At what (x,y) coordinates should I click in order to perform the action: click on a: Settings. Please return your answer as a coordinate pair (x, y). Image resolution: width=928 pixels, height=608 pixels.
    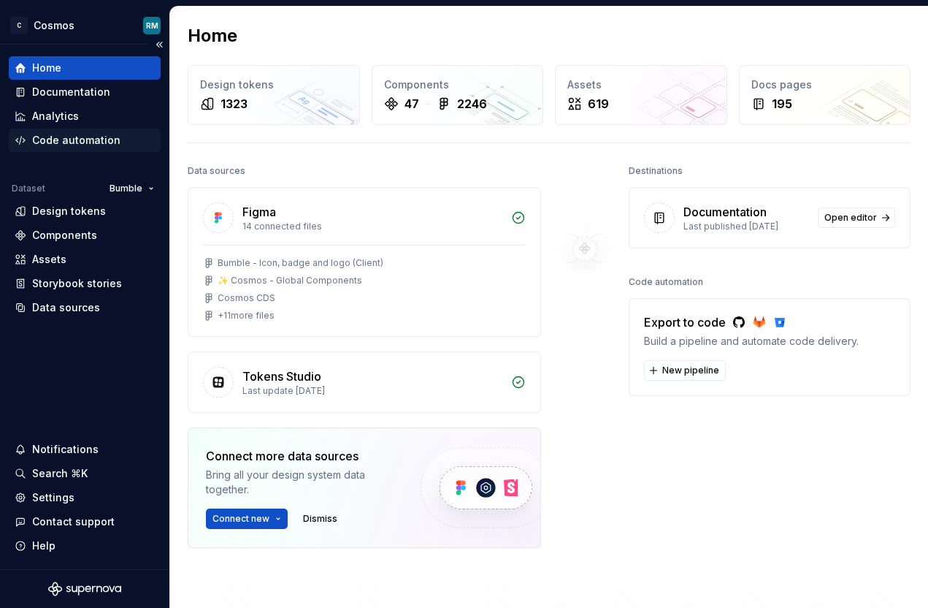
    Looking at the image, I should click on (85, 497).